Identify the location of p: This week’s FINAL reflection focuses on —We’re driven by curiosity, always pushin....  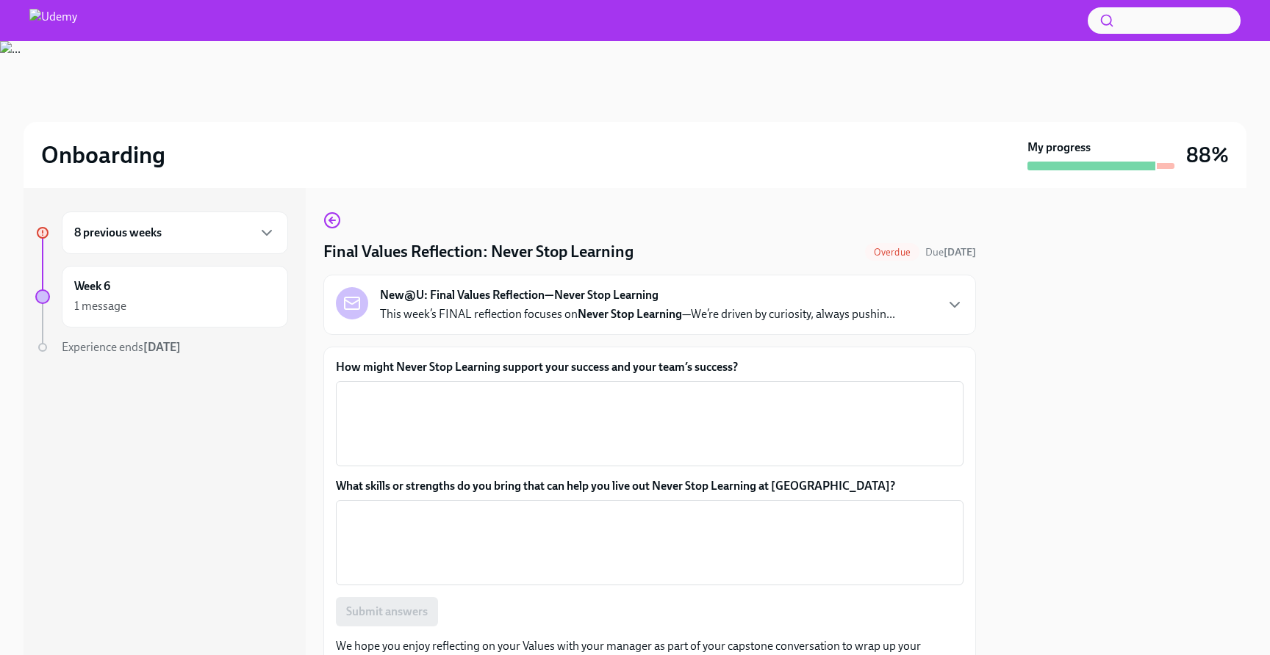
(637, 314).